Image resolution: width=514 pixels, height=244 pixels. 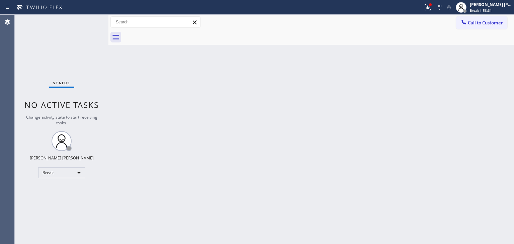 I want to click on button: Call to Customer, so click(x=481, y=23).